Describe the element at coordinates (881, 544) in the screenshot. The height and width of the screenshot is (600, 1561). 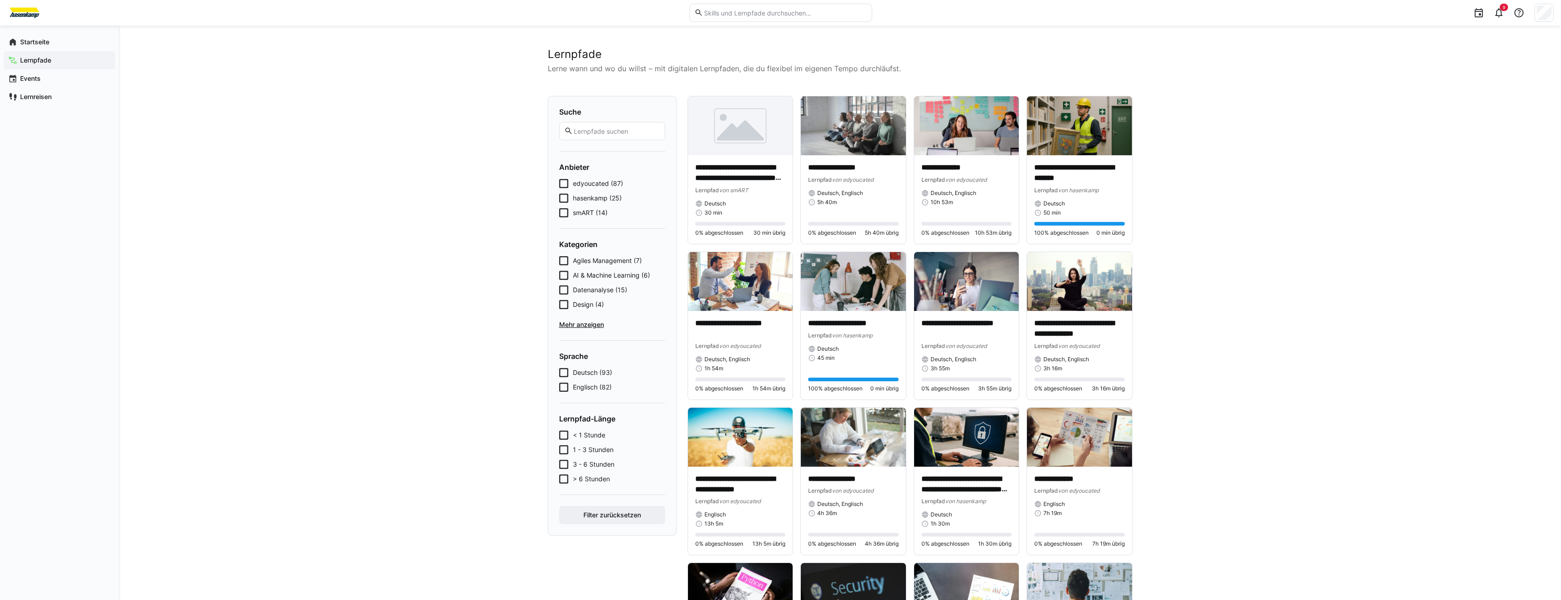
I see `span: 4h 36m übrig` at that location.